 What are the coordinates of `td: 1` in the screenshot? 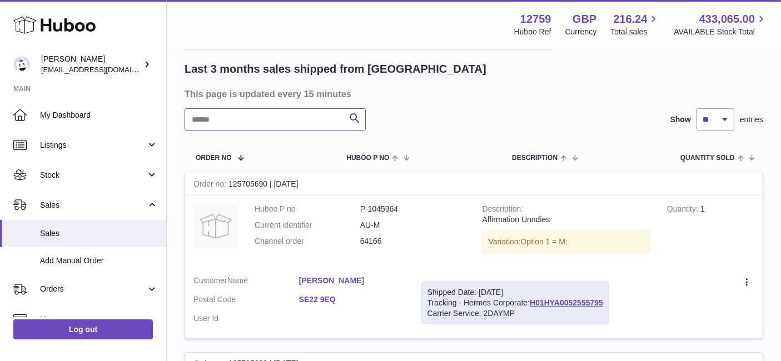 It's located at (711, 231).